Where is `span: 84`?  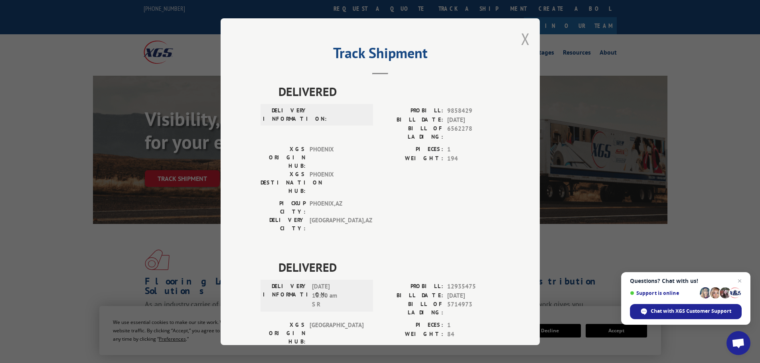
span: 84 is located at coordinates (473, 334).